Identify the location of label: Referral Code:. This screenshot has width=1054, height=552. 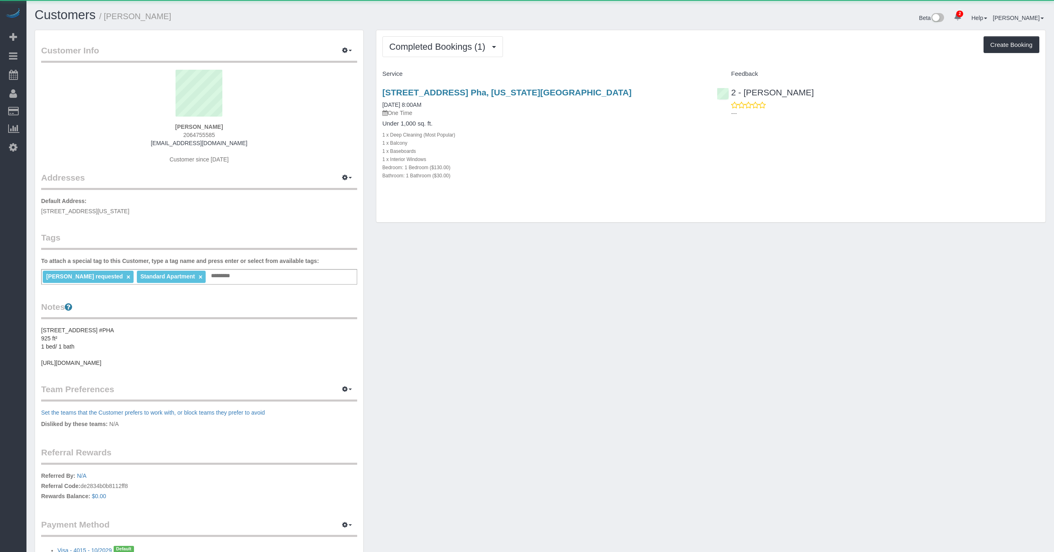
(61, 486).